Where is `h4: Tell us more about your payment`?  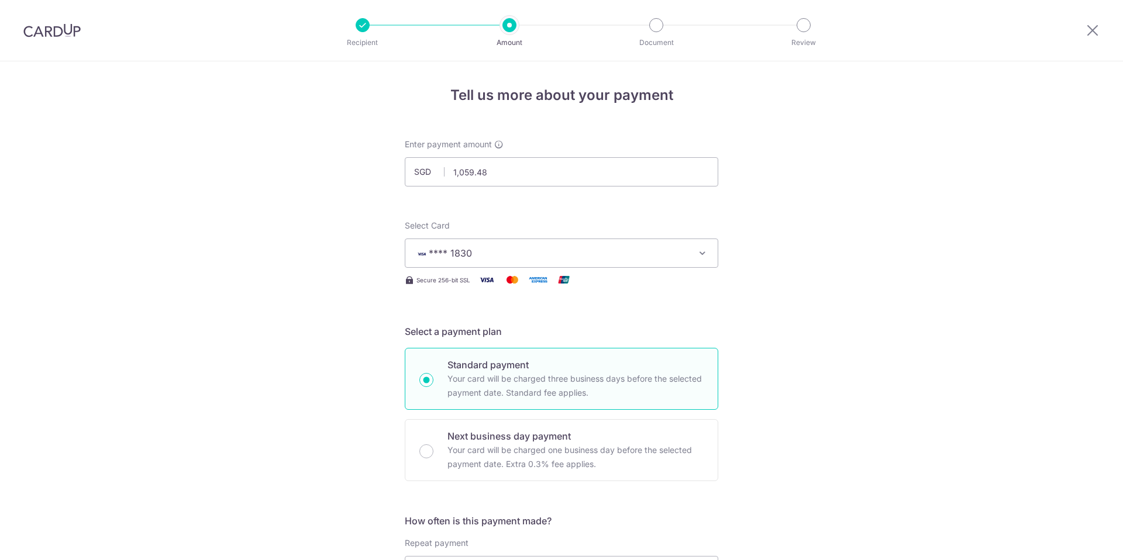 h4: Tell us more about your payment is located at coordinates (561, 95).